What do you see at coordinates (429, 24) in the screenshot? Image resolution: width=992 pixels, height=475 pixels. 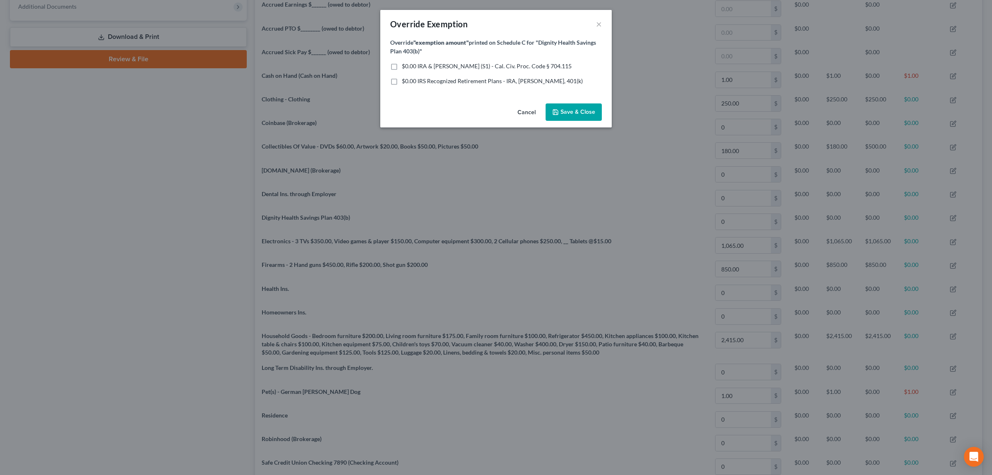 I see `div: Override Exemption` at bounding box center [429, 24].